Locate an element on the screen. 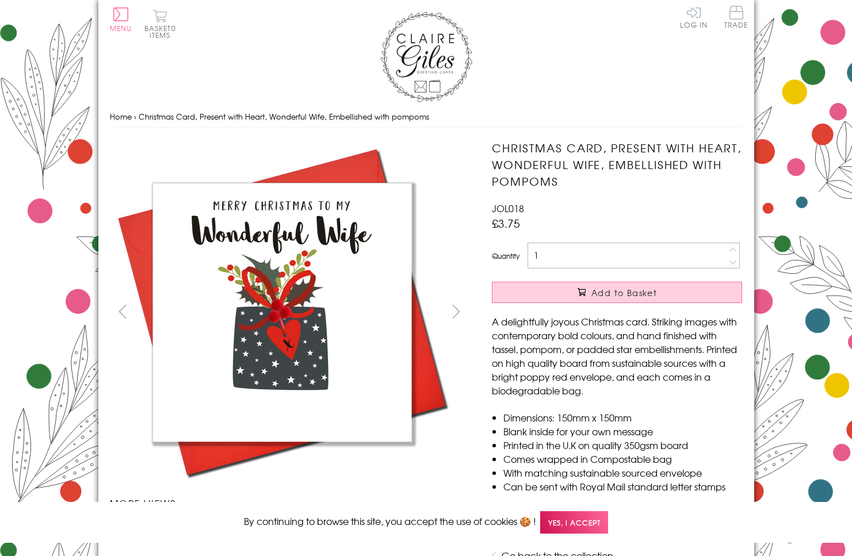 The height and width of the screenshot is (556, 852). h1: Christmas Card, Present with Heart, Wonderful Wife, Embellished with pompoms is located at coordinates (616, 164).